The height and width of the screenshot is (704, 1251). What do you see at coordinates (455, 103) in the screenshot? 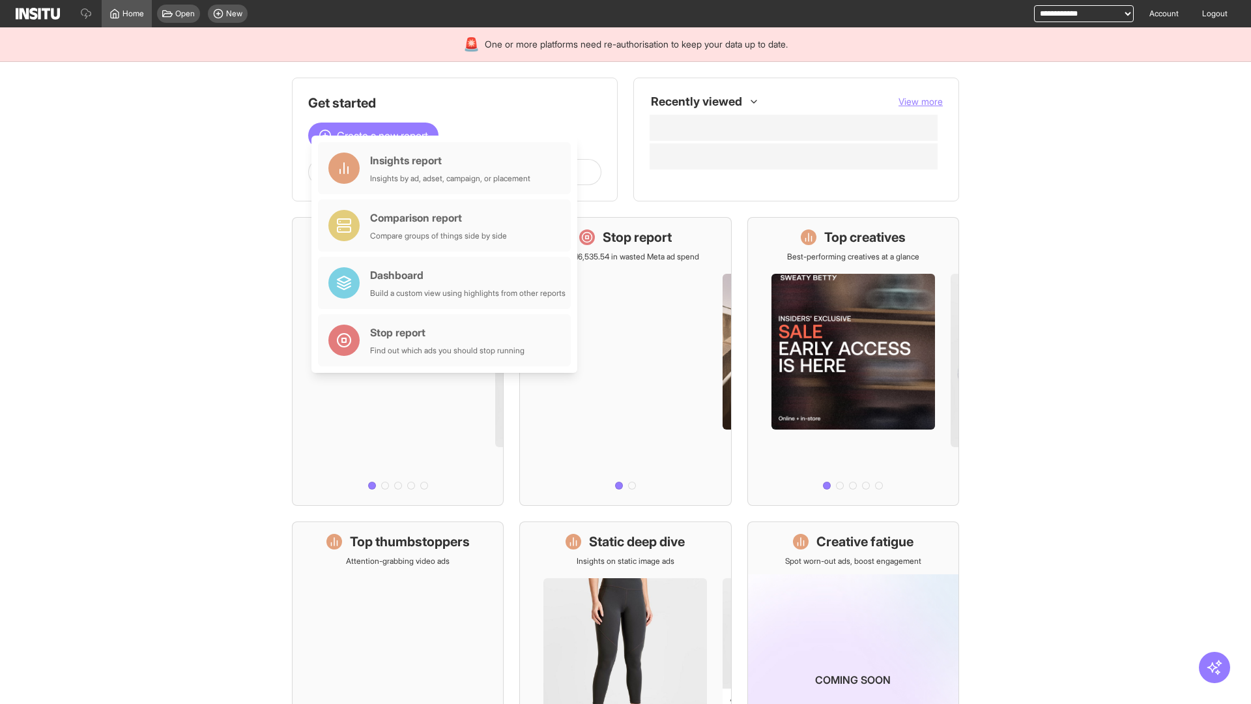
I see `h1: Get started` at bounding box center [455, 103].